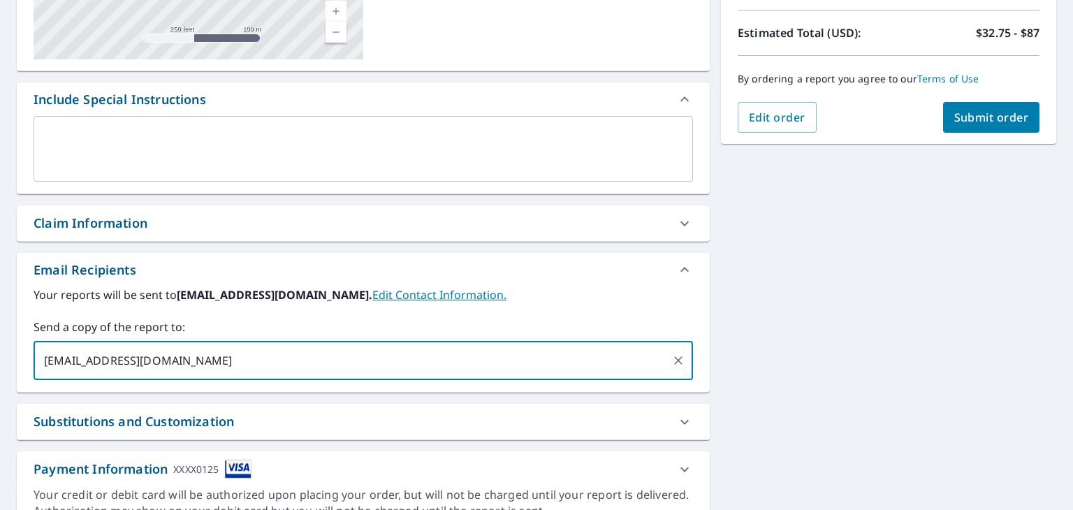  Describe the element at coordinates (991, 117) in the screenshot. I see `span: Submit order` at that location.